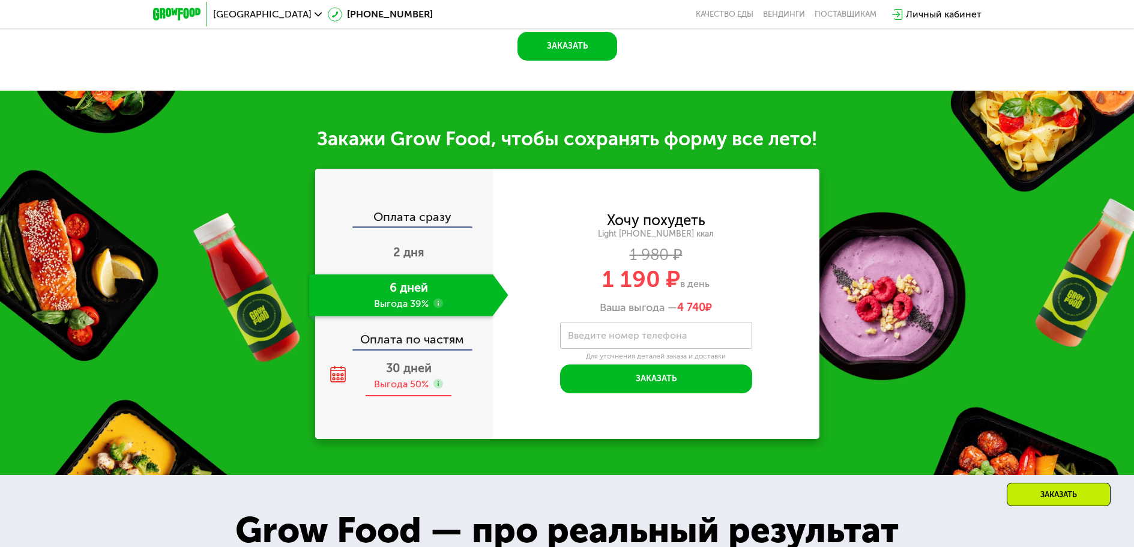 This screenshot has height=547, width=1134. What do you see at coordinates (656, 357) in the screenshot?
I see `div: Для уточнения деталей заказа и доставки` at bounding box center [656, 357].